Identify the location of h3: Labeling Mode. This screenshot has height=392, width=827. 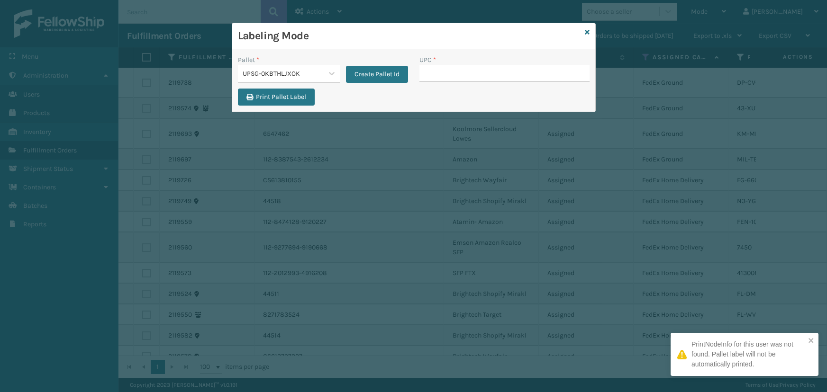
(409, 36).